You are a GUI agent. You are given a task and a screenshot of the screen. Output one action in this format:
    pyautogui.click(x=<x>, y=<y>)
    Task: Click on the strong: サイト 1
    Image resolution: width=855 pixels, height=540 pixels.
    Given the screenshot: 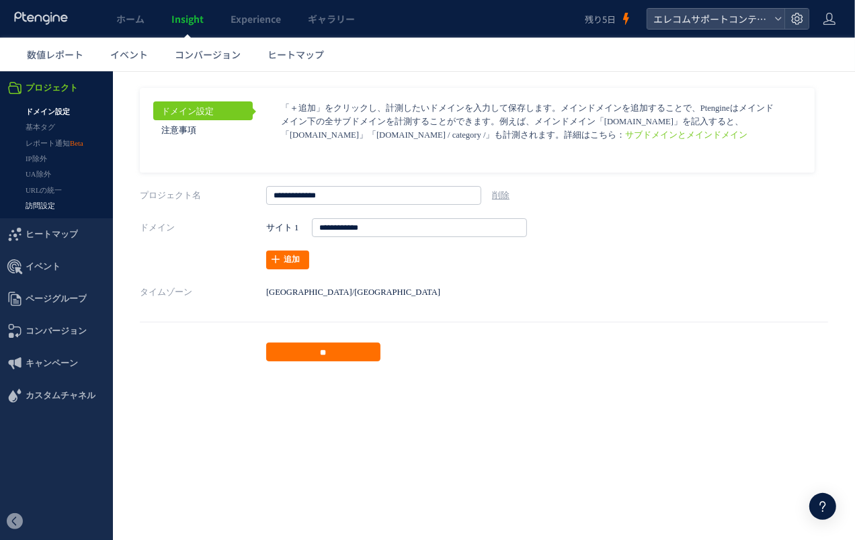 What is the action you would take?
    pyautogui.click(x=282, y=157)
    